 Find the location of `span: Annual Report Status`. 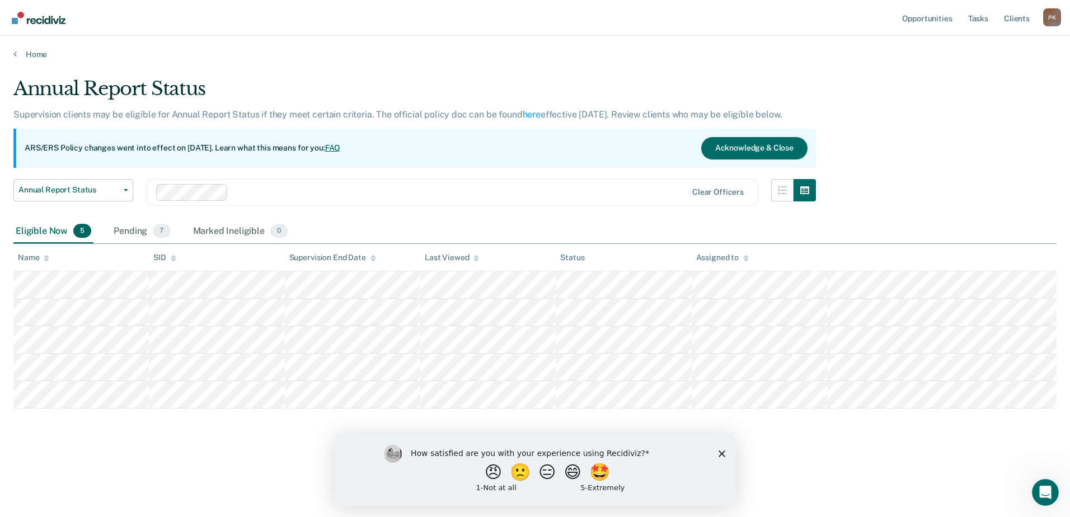

span: Annual Report Status is located at coordinates (69, 190).